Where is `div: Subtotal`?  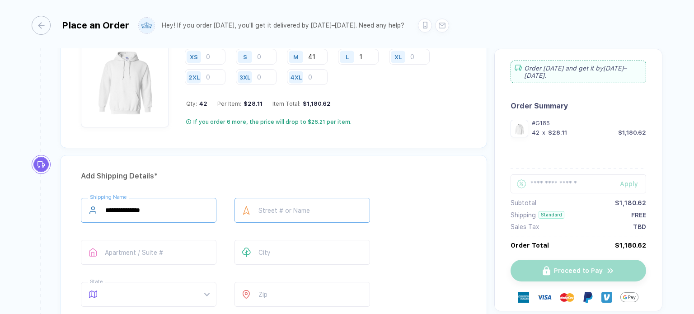
div: Subtotal is located at coordinates (523, 203).